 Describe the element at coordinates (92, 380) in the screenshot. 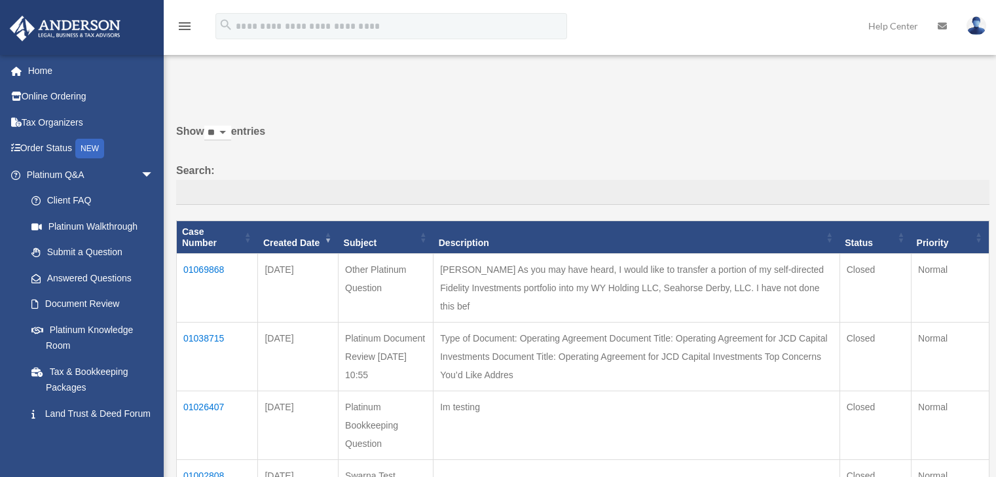

I see `a: Tax & Bookkeeping Packages` at that location.